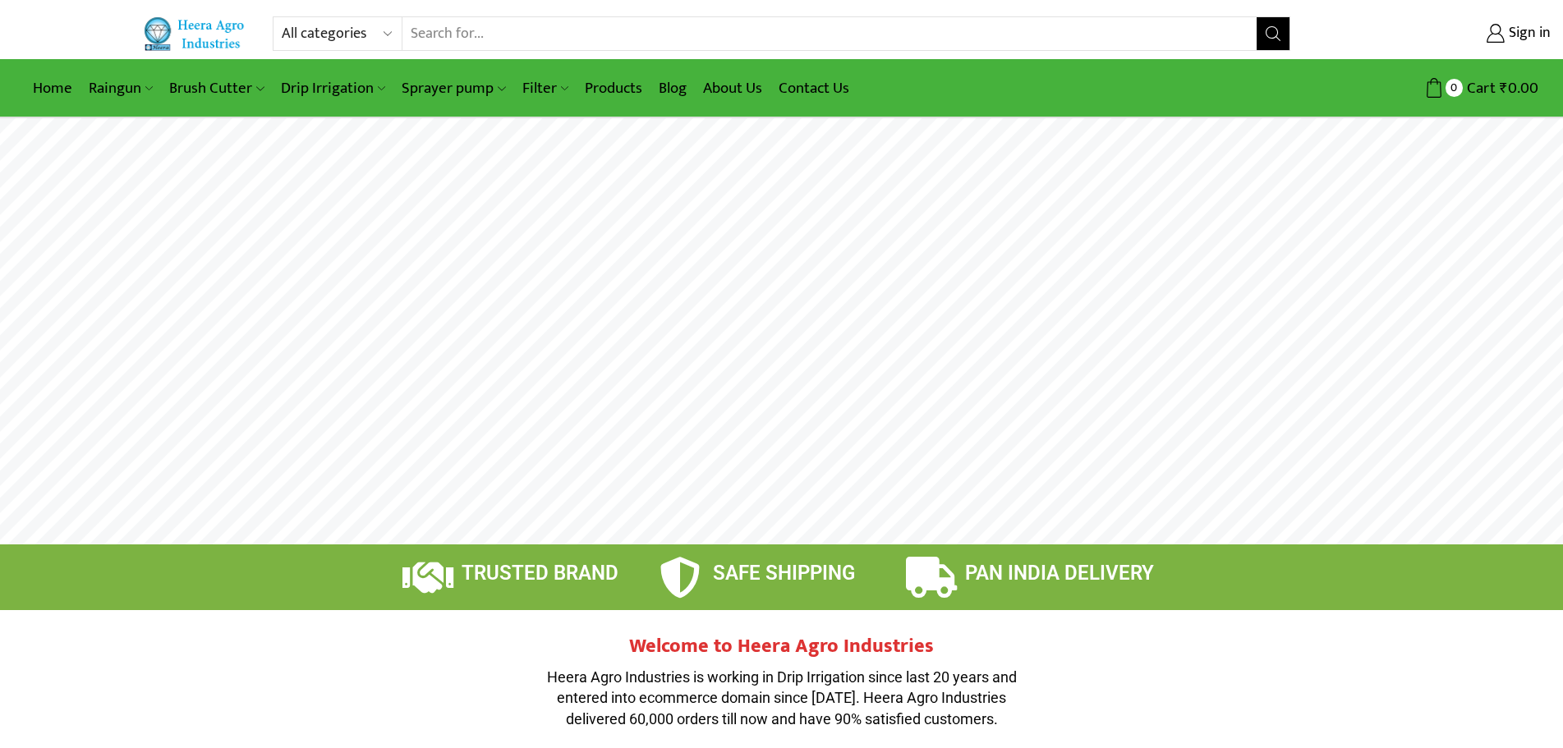 This screenshot has height=748, width=1563. I want to click on a: Brush Cutter, so click(216, 88).